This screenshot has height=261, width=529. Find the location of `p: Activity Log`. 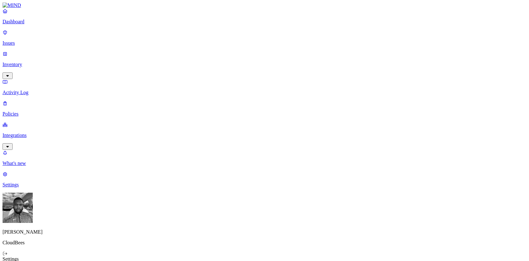

p: Activity Log is located at coordinates (265, 93).